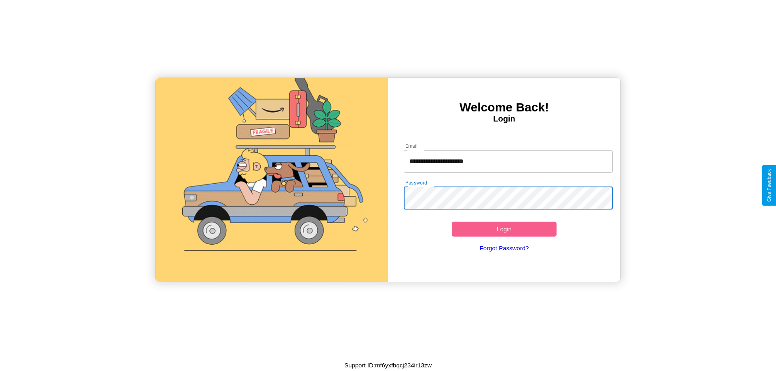  Describe the element at coordinates (769, 186) in the screenshot. I see `div: Give Feedback` at that location.